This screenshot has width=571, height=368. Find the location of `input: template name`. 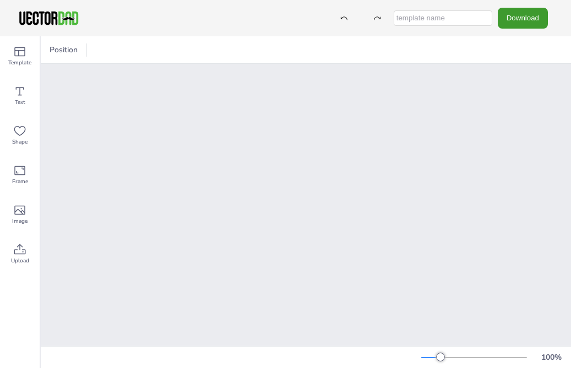

input: template name is located at coordinates (443, 18).